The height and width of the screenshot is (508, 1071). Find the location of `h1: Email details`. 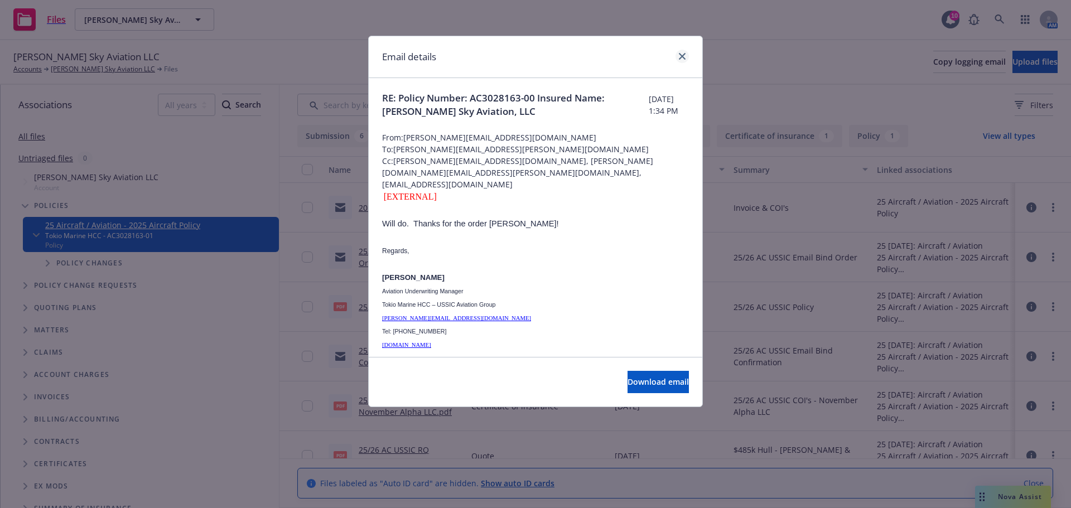

h1: Email details is located at coordinates (409, 57).